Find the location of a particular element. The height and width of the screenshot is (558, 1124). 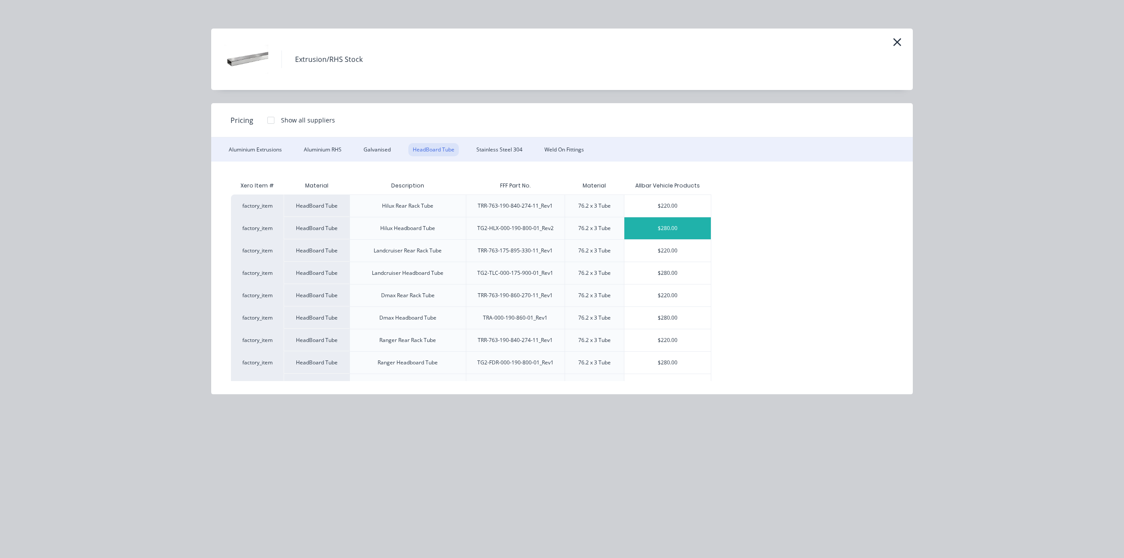

div: Stainless Steel 304 is located at coordinates (499, 150).